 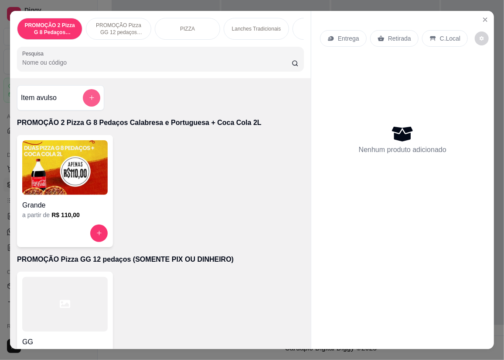 I want to click on p: Lanches Tradicionais, so click(x=257, y=29).